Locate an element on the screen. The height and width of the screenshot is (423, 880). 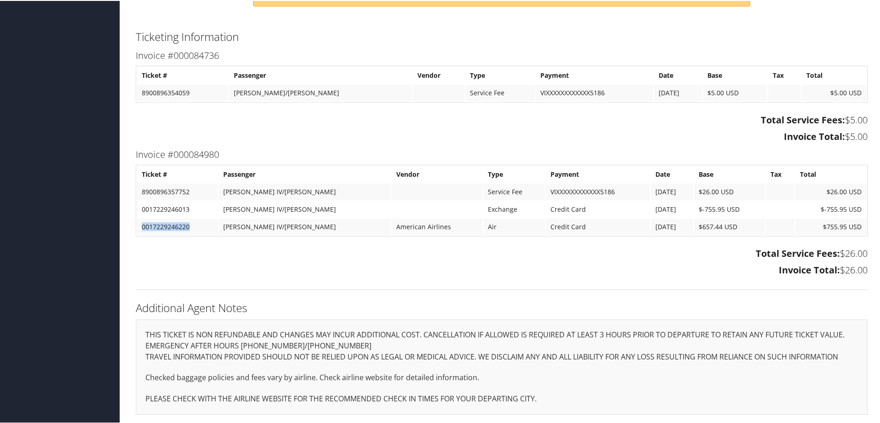
h3: Invoice #000084736 is located at coordinates (502, 55).